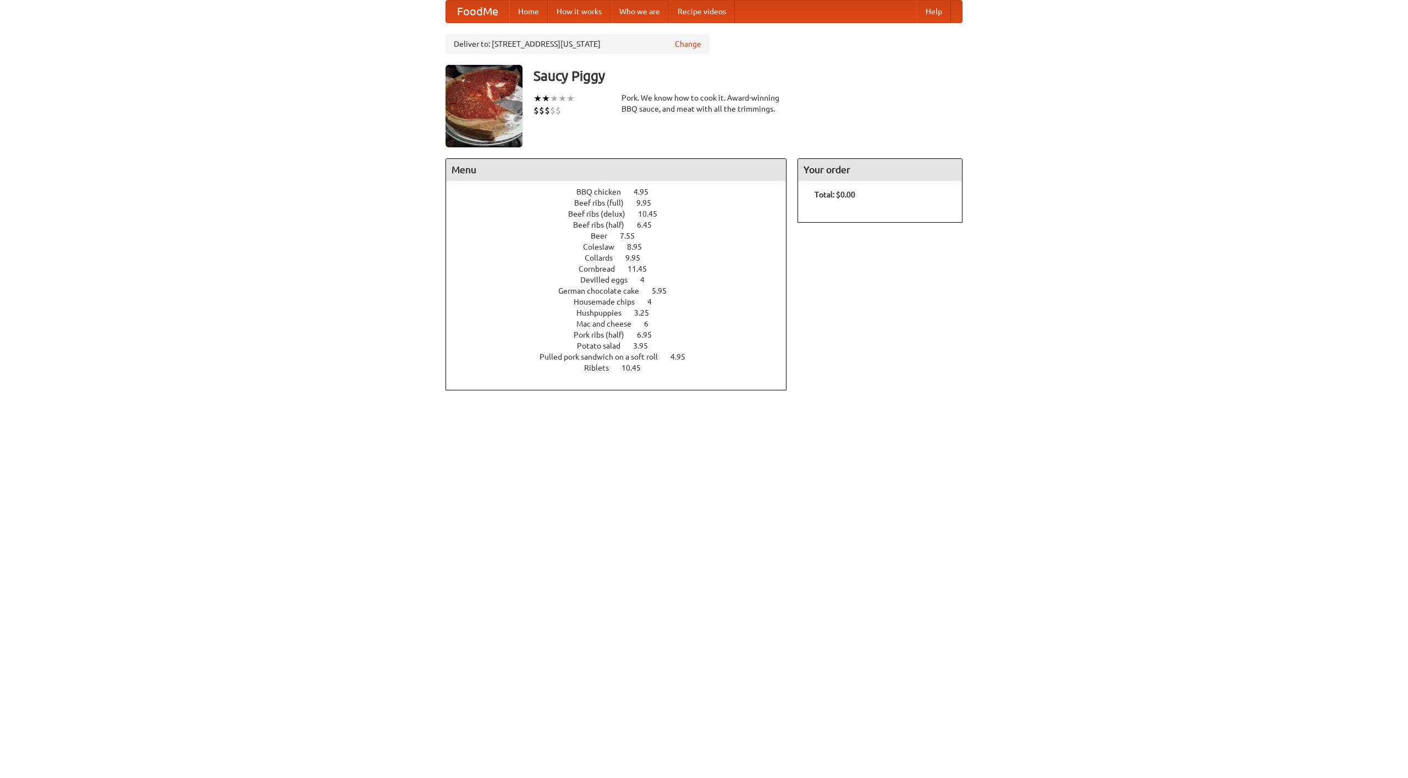 This screenshot has width=1408, height=778. What do you see at coordinates (616, 170) in the screenshot?
I see `h4: Menu` at bounding box center [616, 170].